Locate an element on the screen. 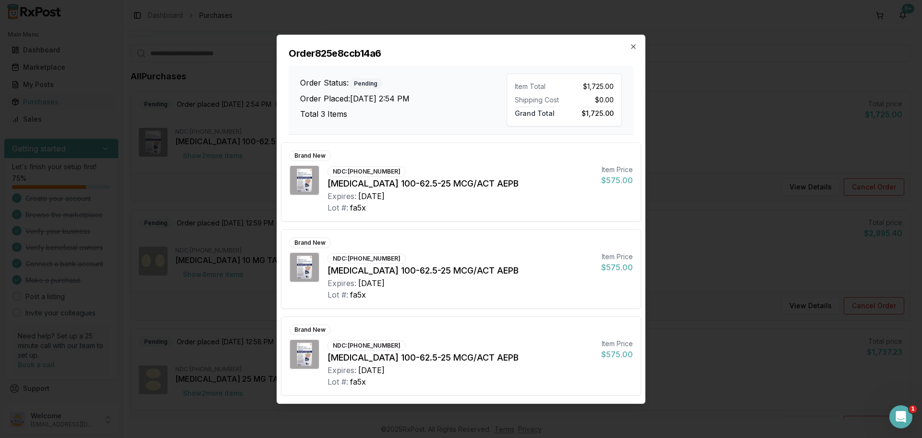 The image size is (922, 438). div: $0.00 is located at coordinates (591, 100).